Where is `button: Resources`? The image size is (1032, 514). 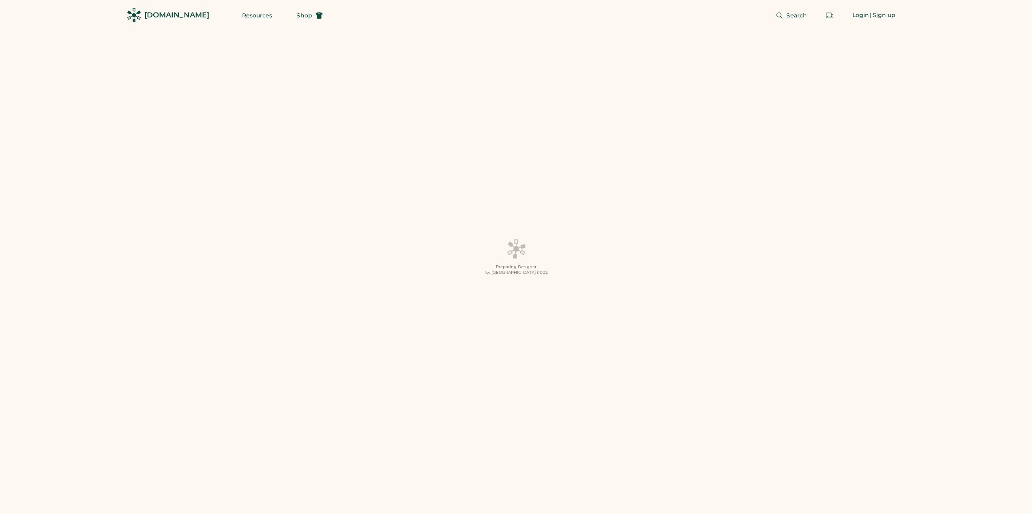 button: Resources is located at coordinates (257, 15).